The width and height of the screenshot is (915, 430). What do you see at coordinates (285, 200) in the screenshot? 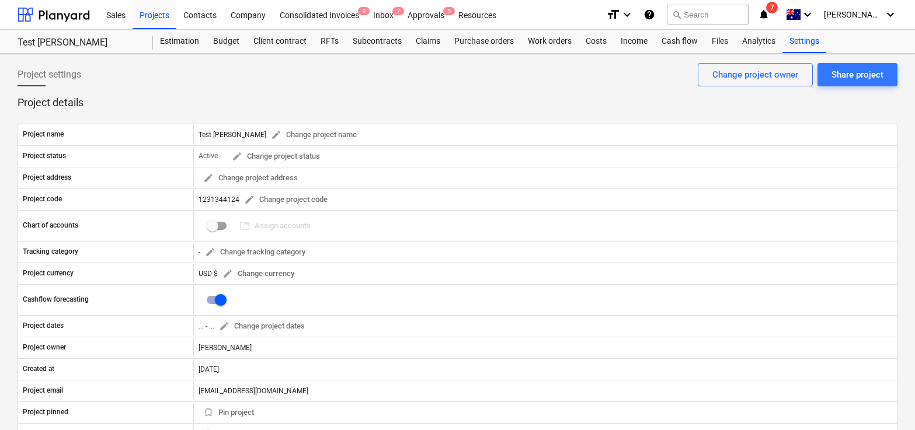
I see `span: Change project code` at bounding box center [285, 200].